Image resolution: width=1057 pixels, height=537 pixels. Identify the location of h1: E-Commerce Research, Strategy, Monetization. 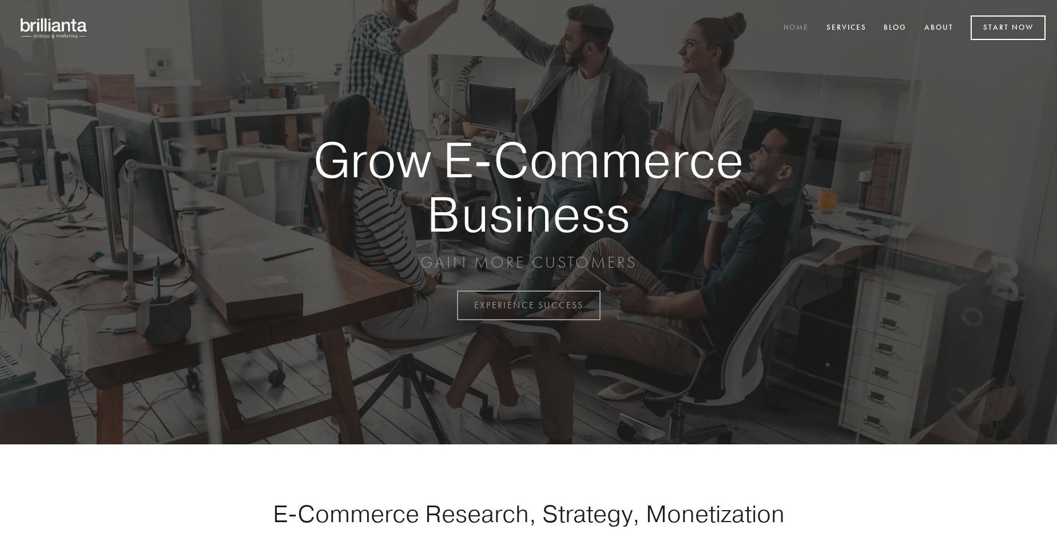
(529, 514).